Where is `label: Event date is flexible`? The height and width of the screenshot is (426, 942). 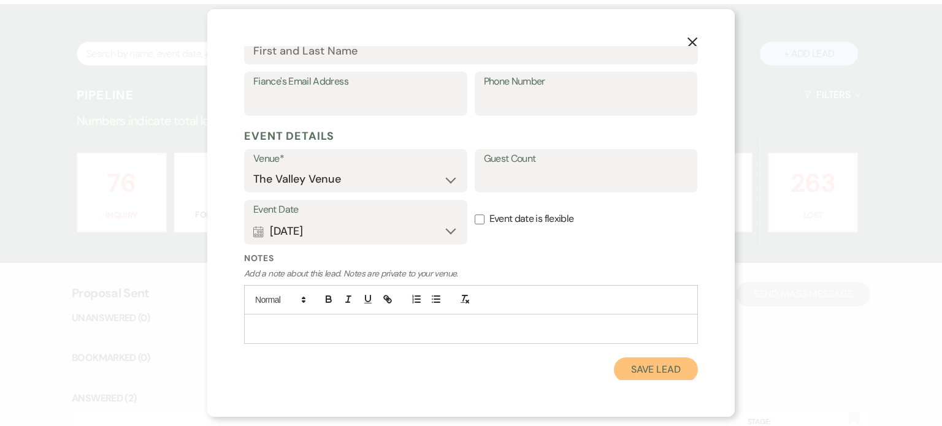 label: Event date is flexible is located at coordinates (586, 219).